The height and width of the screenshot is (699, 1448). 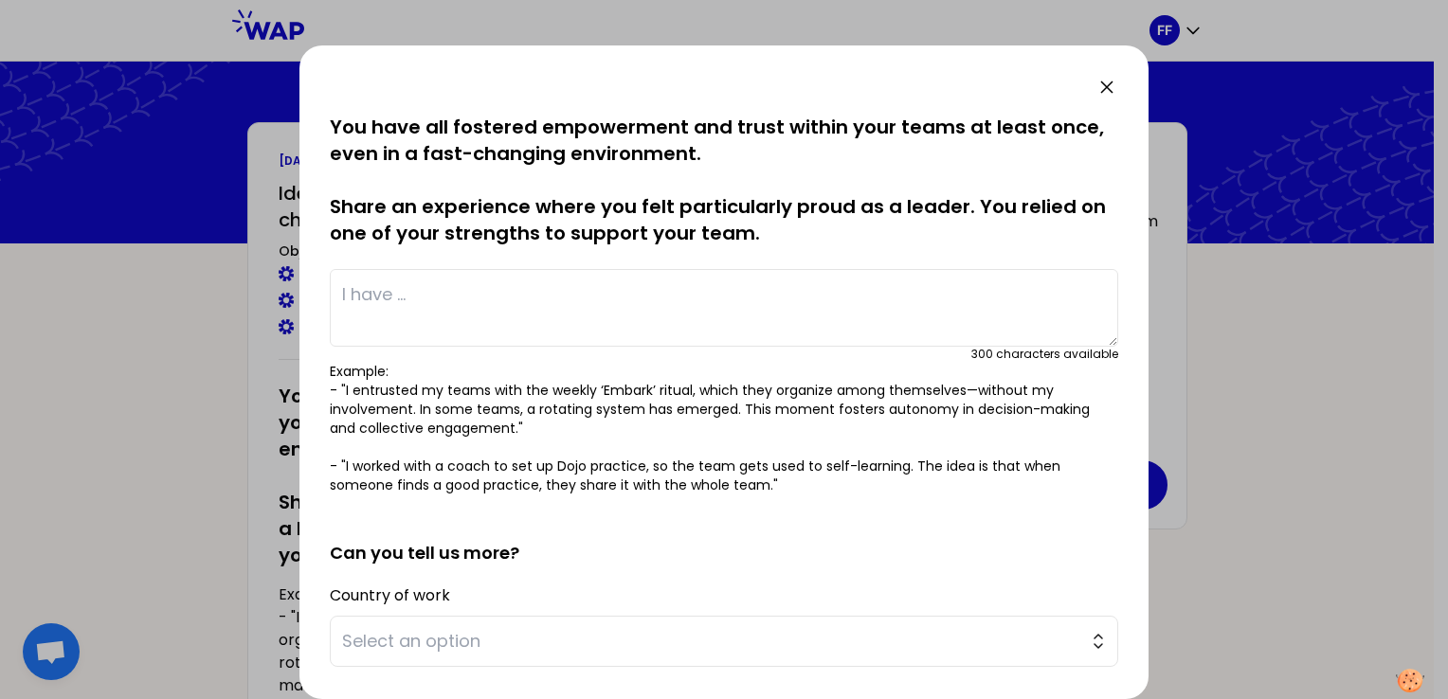 I want to click on button: Select an option, so click(x=724, y=642).